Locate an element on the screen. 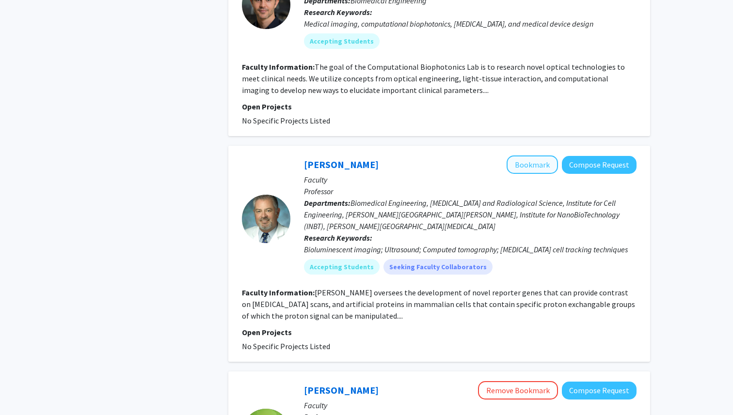  mat-chip: Seeking Faculty Collaborators is located at coordinates (438, 267).